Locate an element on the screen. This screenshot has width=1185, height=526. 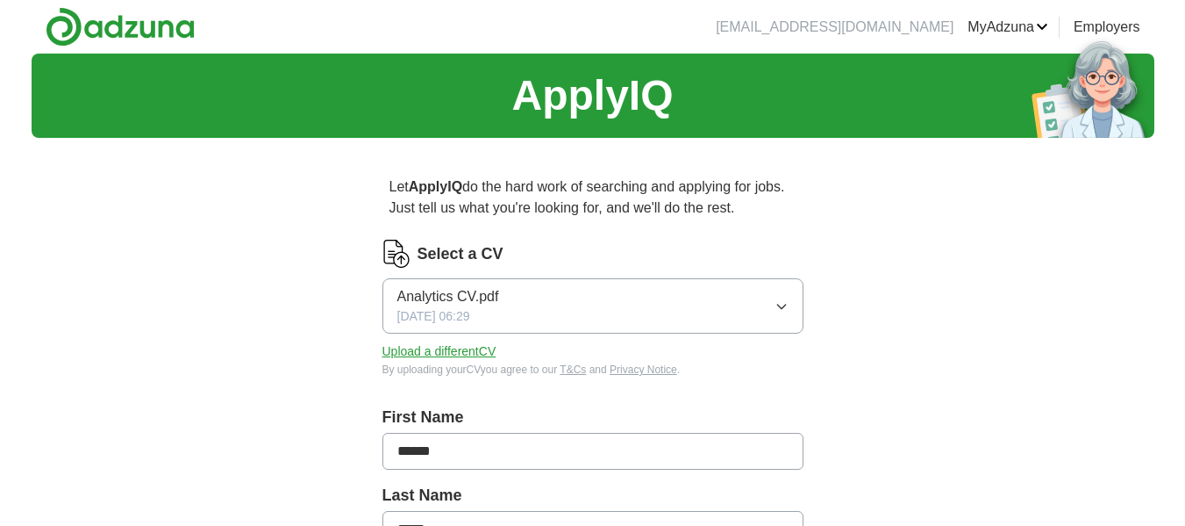
label: First Name is located at coordinates (593, 417).